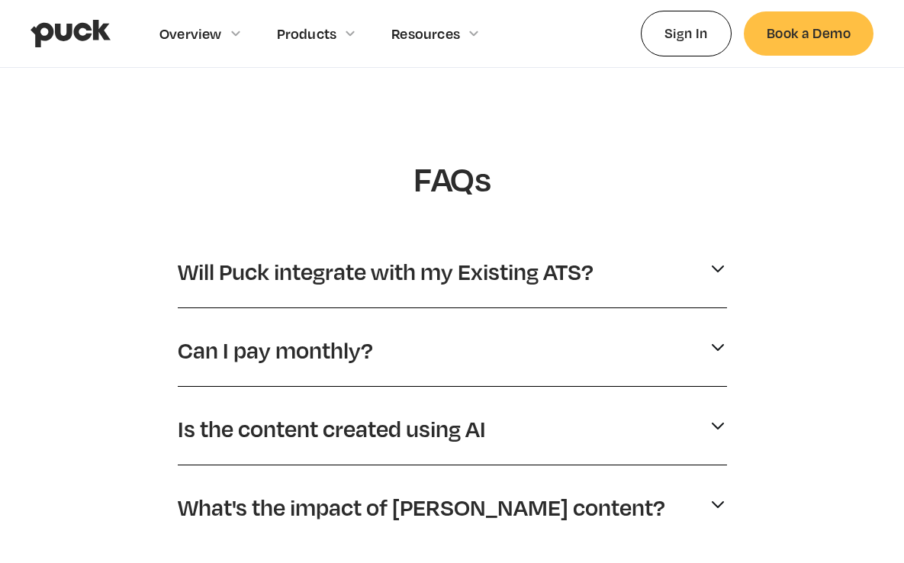 This screenshot has width=904, height=563. What do you see at coordinates (809, 33) in the screenshot?
I see `a: Book a Demo` at bounding box center [809, 33].